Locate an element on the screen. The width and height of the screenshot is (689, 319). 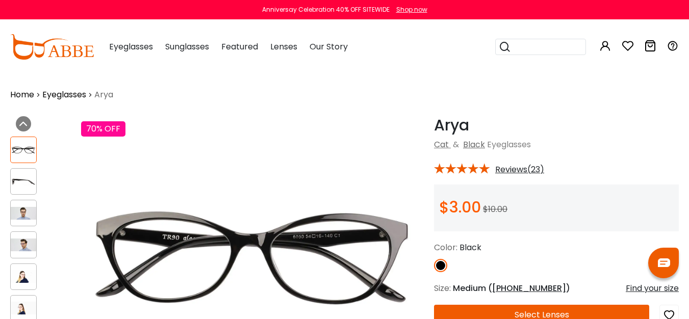
span: Featured is located at coordinates (240, 46).